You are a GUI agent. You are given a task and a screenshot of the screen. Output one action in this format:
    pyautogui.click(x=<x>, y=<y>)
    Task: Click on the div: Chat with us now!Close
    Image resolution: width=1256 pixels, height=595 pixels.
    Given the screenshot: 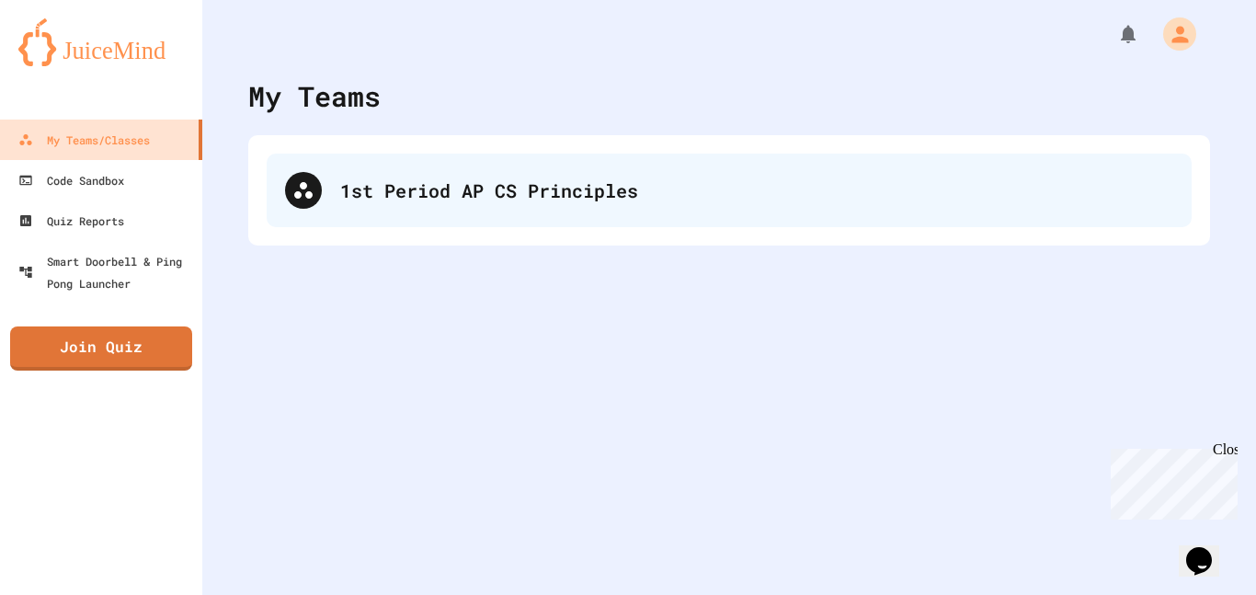 What is the action you would take?
    pyautogui.click(x=67, y=62)
    